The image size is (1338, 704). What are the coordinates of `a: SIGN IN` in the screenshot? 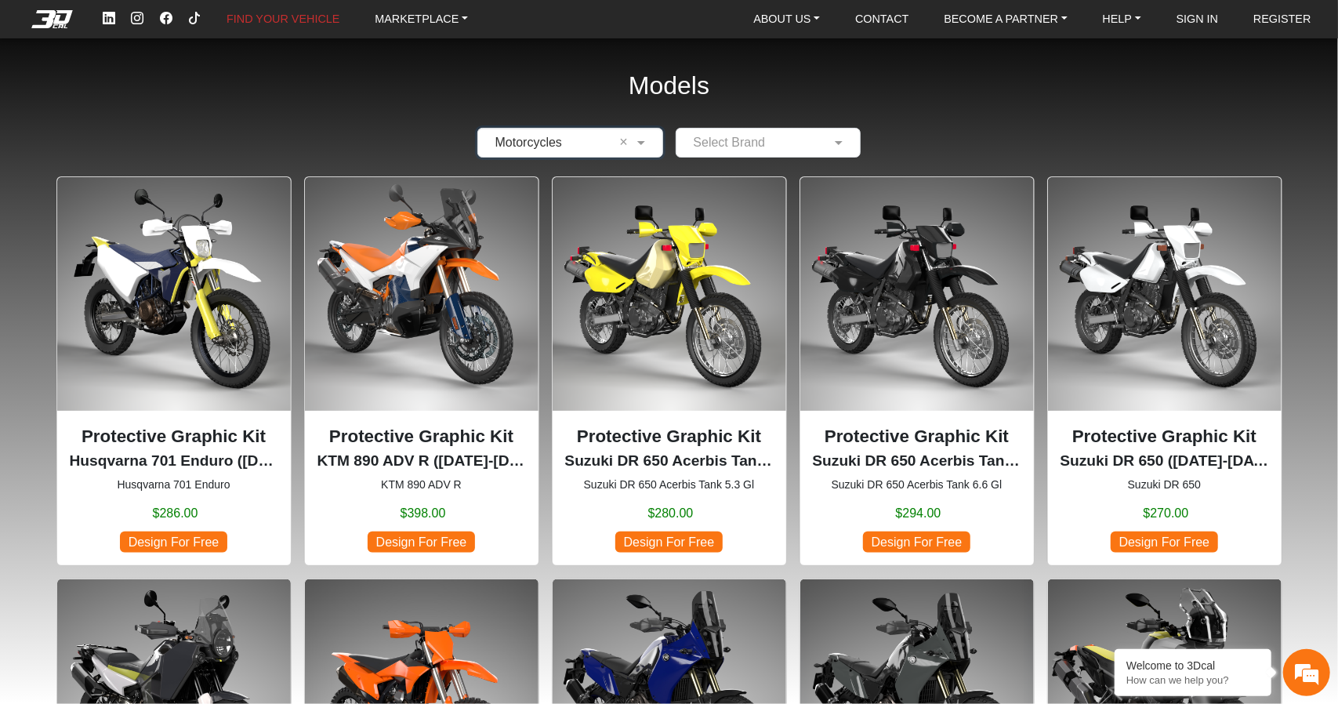 It's located at (1198, 19).